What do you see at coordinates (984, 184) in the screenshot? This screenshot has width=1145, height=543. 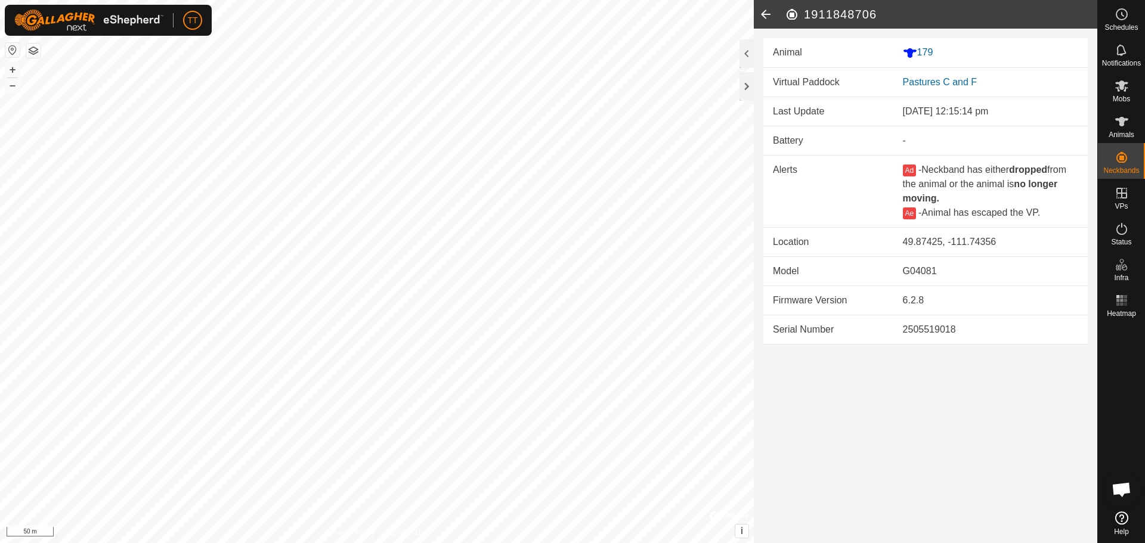 I see `span: Neckband has either from the animal or the animal is` at bounding box center [984, 184].